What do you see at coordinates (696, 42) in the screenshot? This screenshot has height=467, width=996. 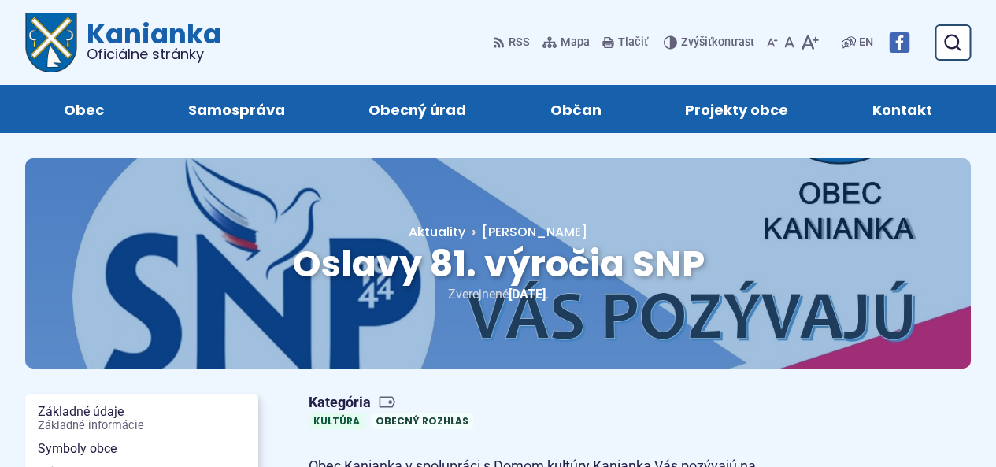 I see `span: Zvýšiť` at bounding box center [696, 42].